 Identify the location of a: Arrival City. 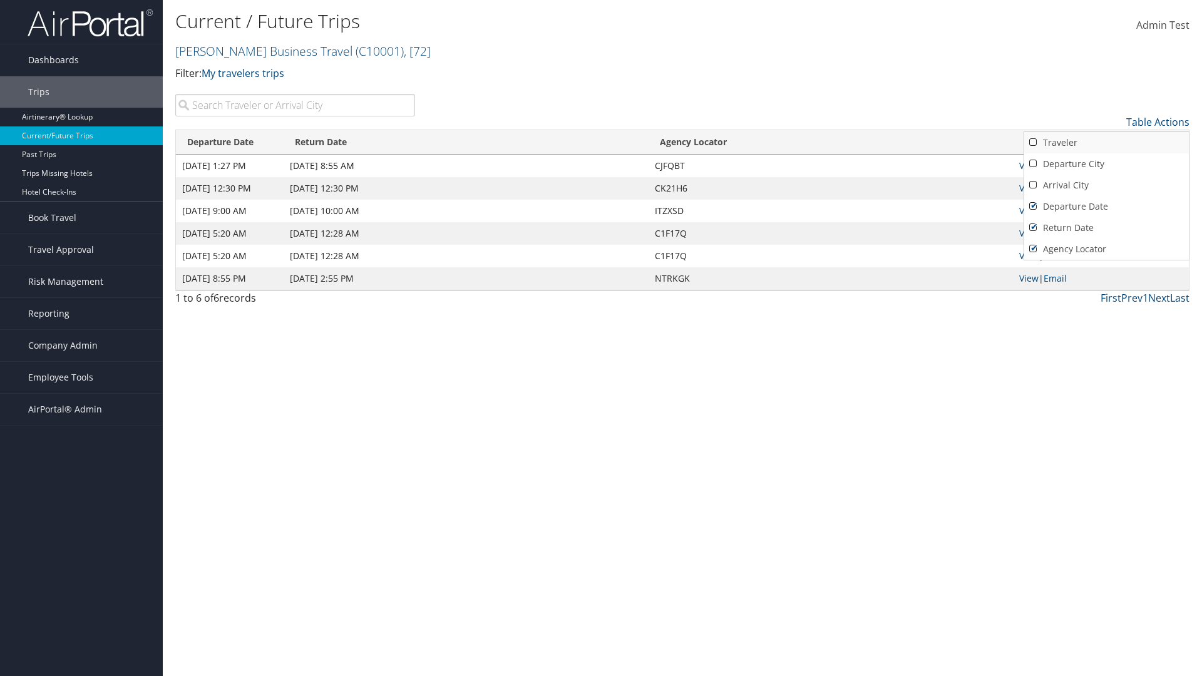
(1106, 185).